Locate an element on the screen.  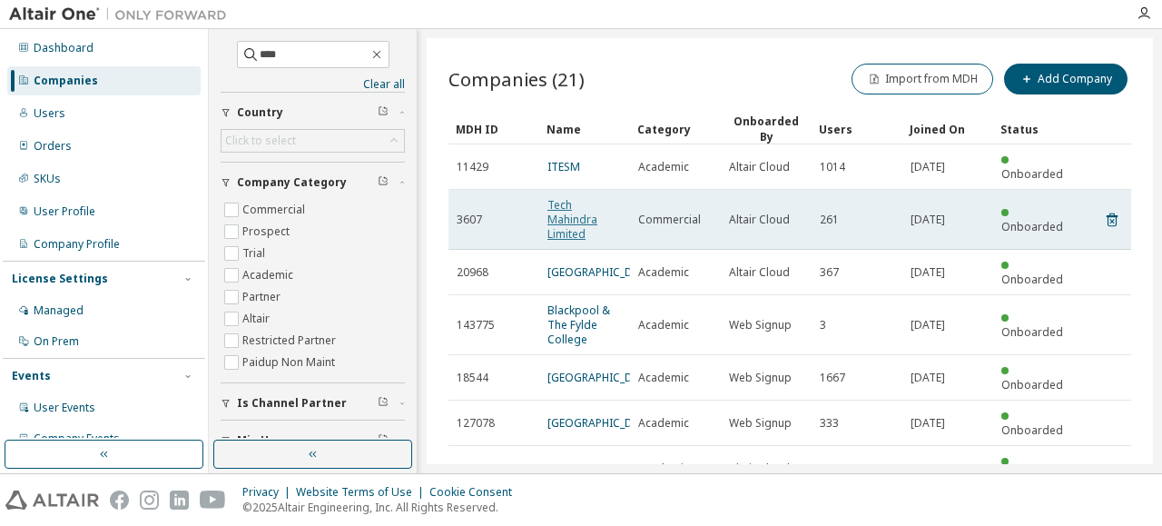
span: 11429 is located at coordinates (472, 167).